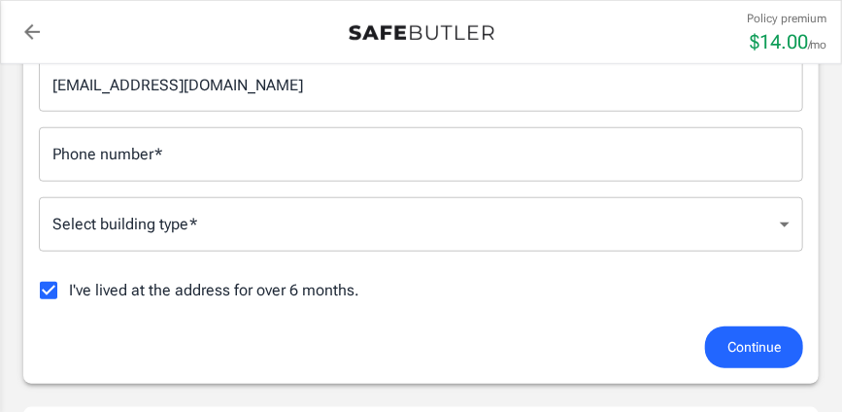  Describe the element at coordinates (779, 42) in the screenshot. I see `span: $ 14.00` at that location.